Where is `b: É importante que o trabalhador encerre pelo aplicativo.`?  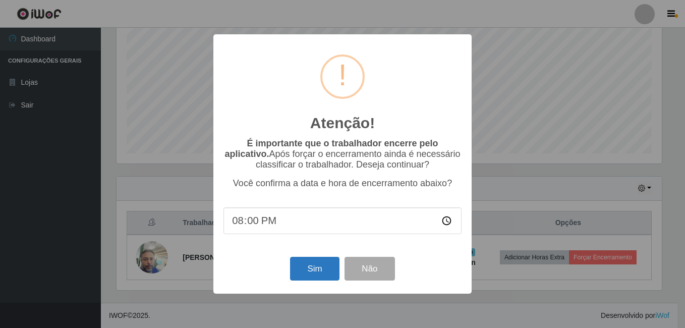
b: É importante que o trabalhador encerre pelo aplicativo. is located at coordinates (331, 148).